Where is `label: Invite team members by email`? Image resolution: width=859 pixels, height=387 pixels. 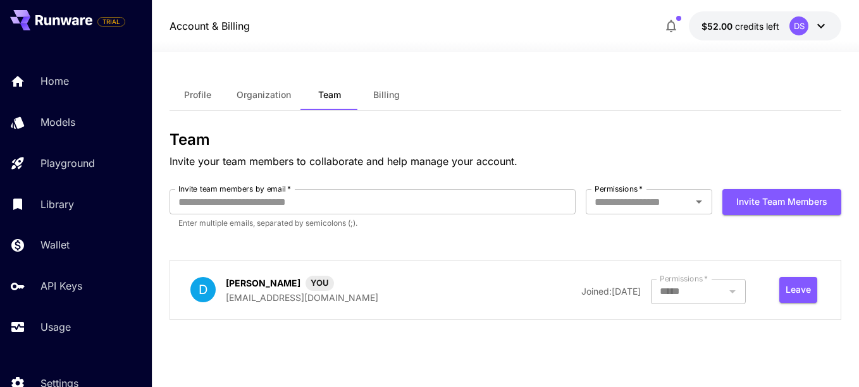
label: Invite team members by email is located at coordinates (235, 189).